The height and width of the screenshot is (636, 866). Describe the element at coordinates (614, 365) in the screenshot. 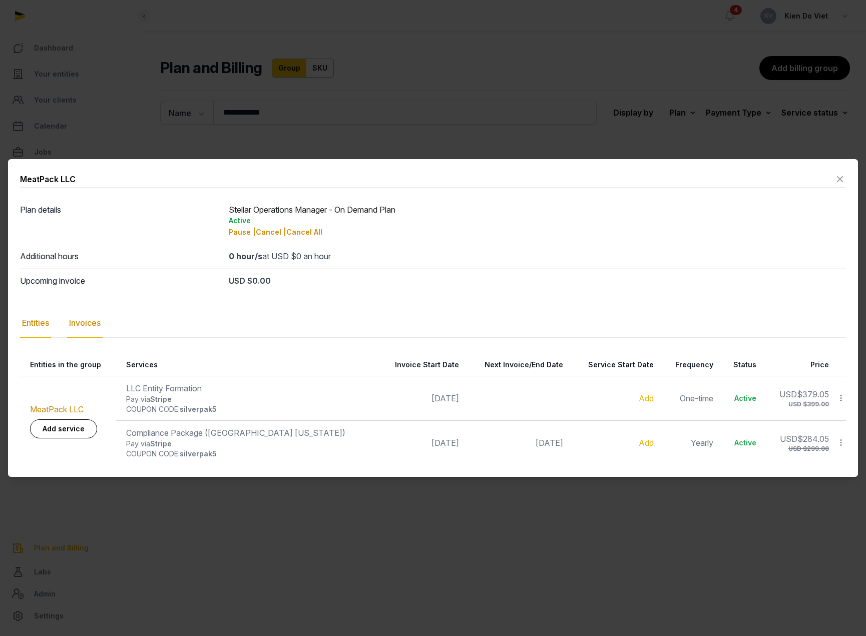

I see `th: Service Start Date` at that location.